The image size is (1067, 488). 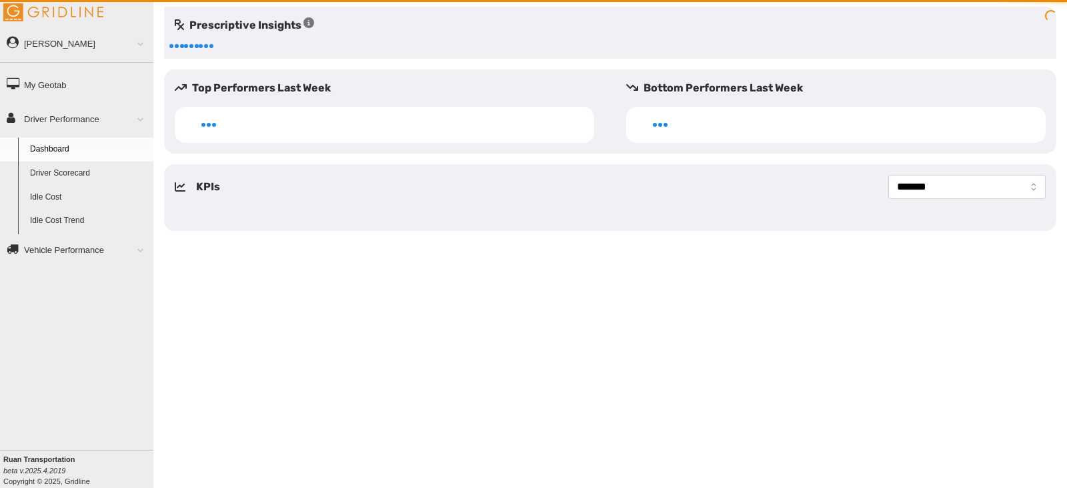 What do you see at coordinates (89, 197) in the screenshot?
I see `a: Idle Cost` at bounding box center [89, 197].